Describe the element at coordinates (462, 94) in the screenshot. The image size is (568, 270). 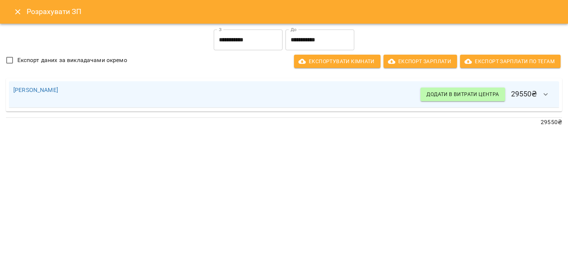
I see `span: Додати в витрати центра` at that location.